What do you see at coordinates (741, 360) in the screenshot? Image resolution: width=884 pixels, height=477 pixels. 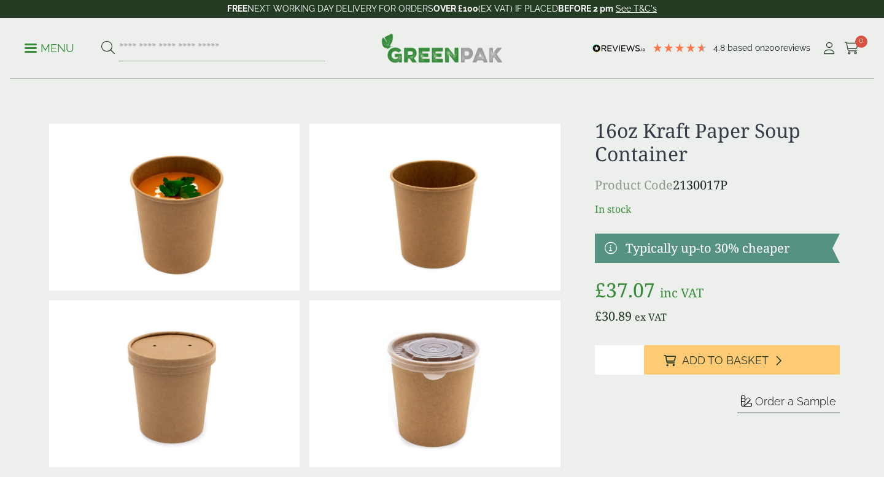 I see `button: Add to Basket` at bounding box center [741, 360].